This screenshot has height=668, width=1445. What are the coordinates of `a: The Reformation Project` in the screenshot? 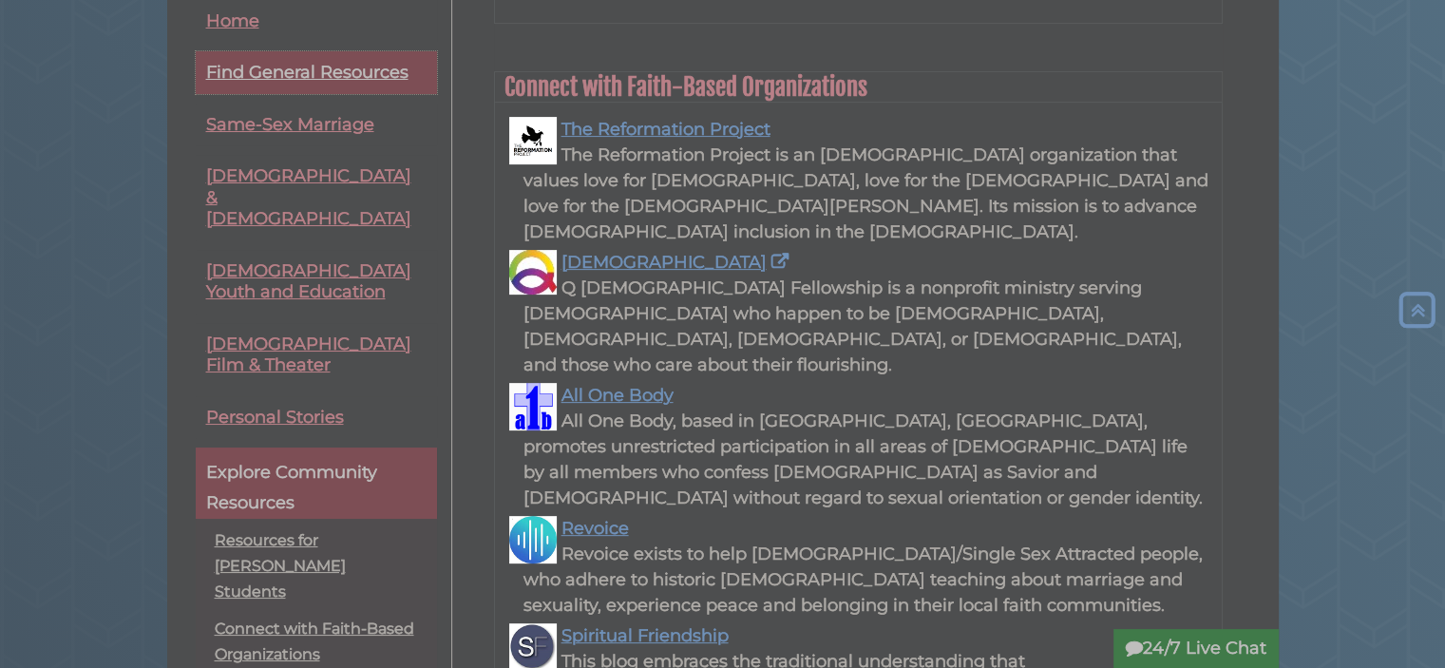 It's located at (666, 129).